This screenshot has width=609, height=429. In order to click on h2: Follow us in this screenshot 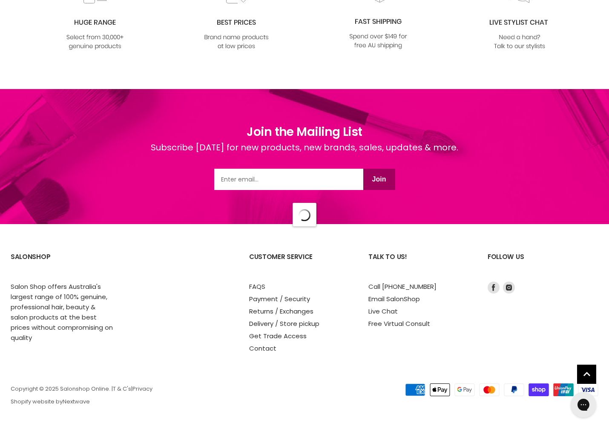, I will do `click(543, 263)`.